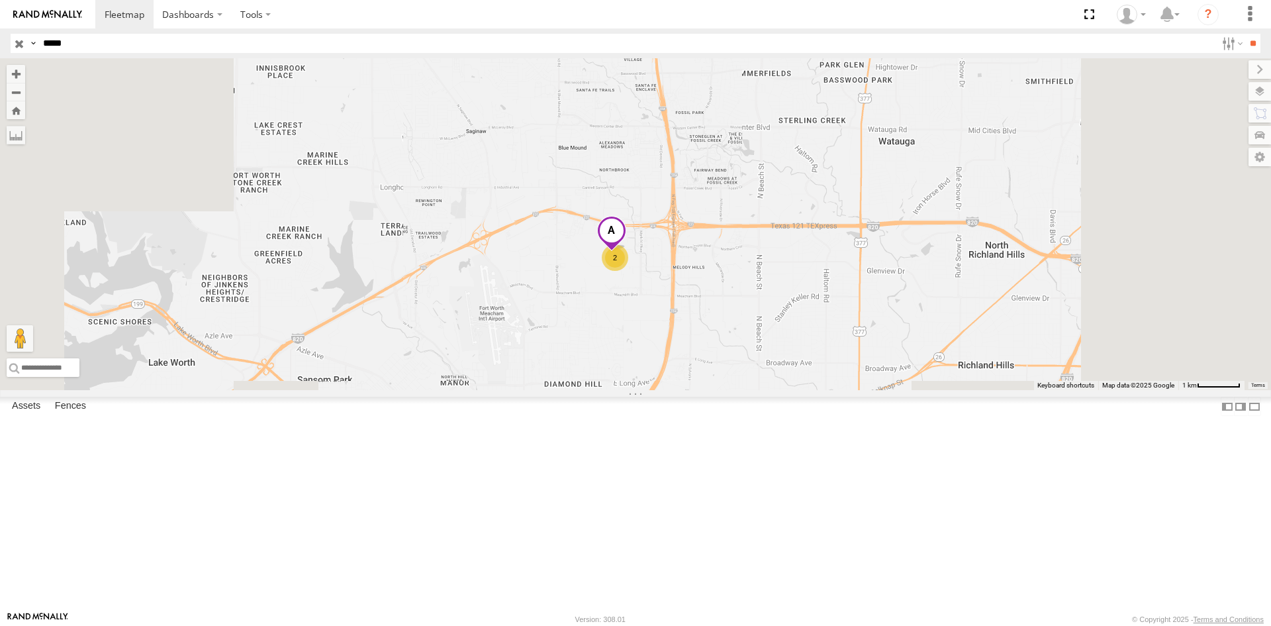 This screenshot has height=626, width=1271. What do you see at coordinates (1131, 15) in the screenshot?
I see `div: Sardor Khadjimedov` at bounding box center [1131, 15].